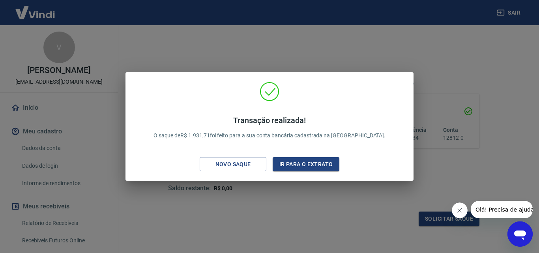  Describe the element at coordinates (36, 9) in the screenshot. I see `span: Olá! Precisa de ajuda?` at that location.